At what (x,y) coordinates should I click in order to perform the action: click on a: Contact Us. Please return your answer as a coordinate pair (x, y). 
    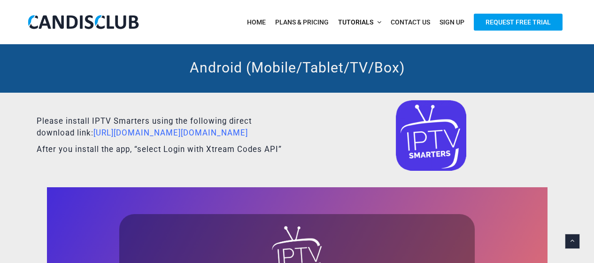
    Looking at the image, I should click on (411, 22).